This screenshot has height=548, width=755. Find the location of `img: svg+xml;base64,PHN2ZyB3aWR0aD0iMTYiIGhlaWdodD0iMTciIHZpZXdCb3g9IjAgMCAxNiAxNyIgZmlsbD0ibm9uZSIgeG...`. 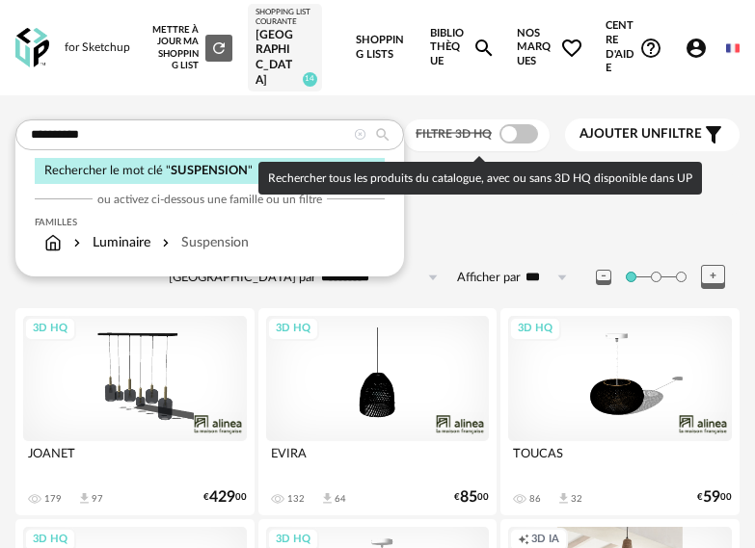

img: svg+xml;base64,PHN2ZyB3aWR0aD0iMTYiIGhlaWdodD0iMTciIHZpZXdCb3g9IjAgMCAxNiAxNyIgZmlsbD0ibm9uZSIgeG... is located at coordinates (53, 243).